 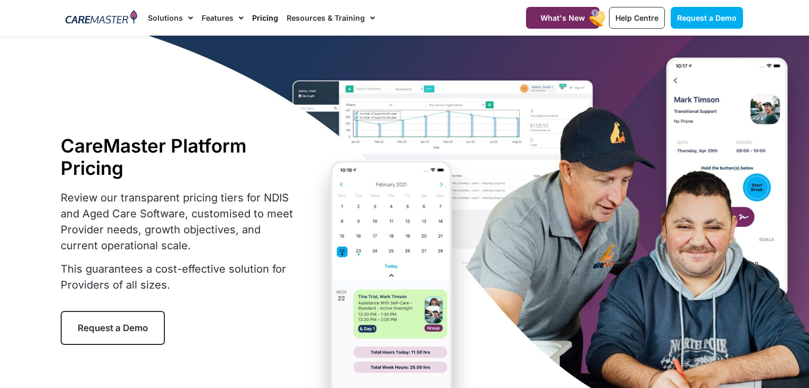 I want to click on h1: CareMaster Platform Pricing, so click(x=180, y=157).